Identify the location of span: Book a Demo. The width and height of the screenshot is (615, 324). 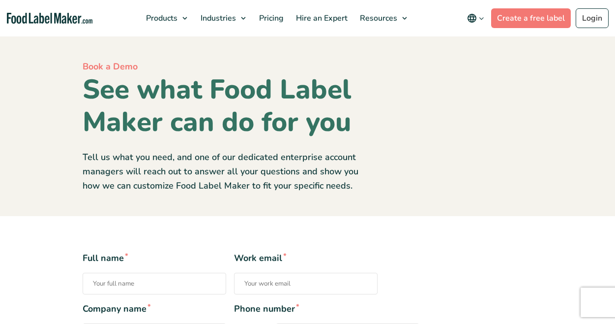
(110, 66).